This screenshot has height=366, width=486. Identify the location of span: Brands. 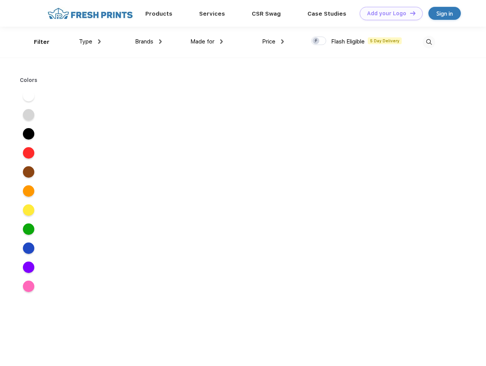
(144, 42).